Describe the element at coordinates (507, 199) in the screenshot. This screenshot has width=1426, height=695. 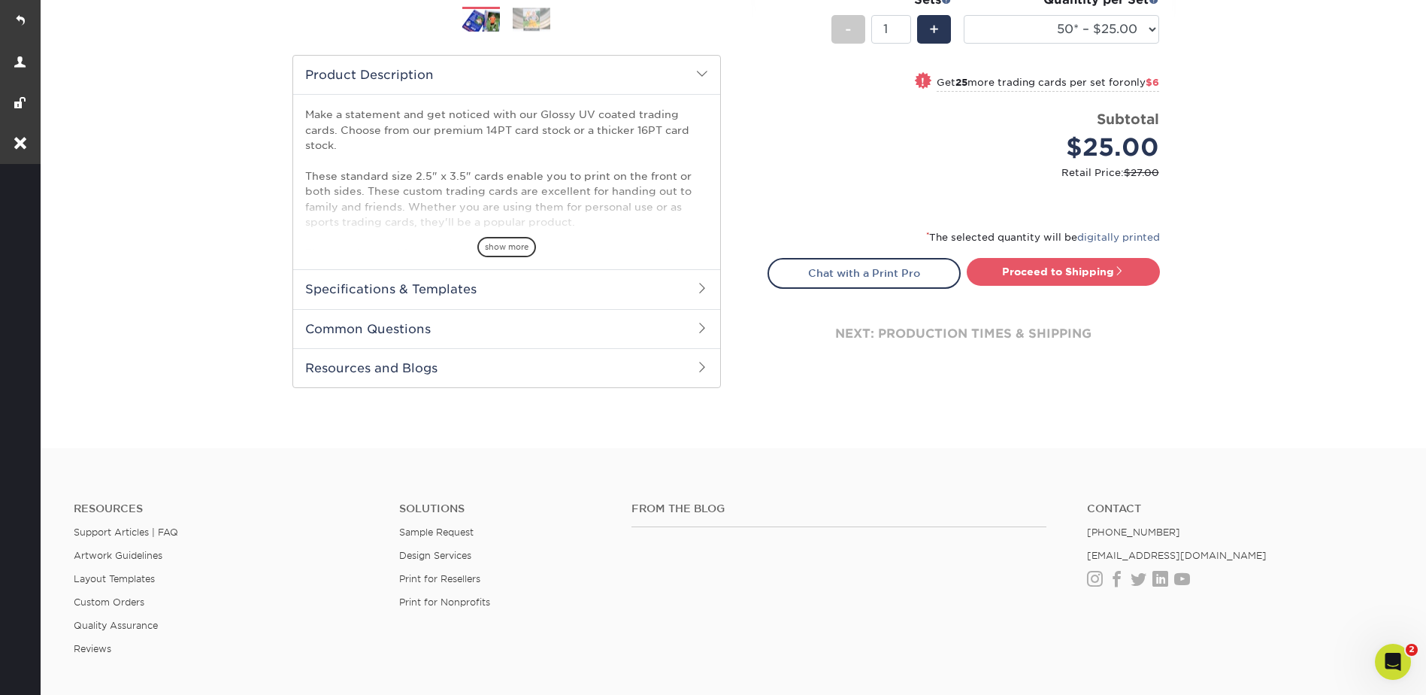
I see `p: Make a statement and get noticed with our Glossy UV coated trading cards. Choose from our premium...` at that location.